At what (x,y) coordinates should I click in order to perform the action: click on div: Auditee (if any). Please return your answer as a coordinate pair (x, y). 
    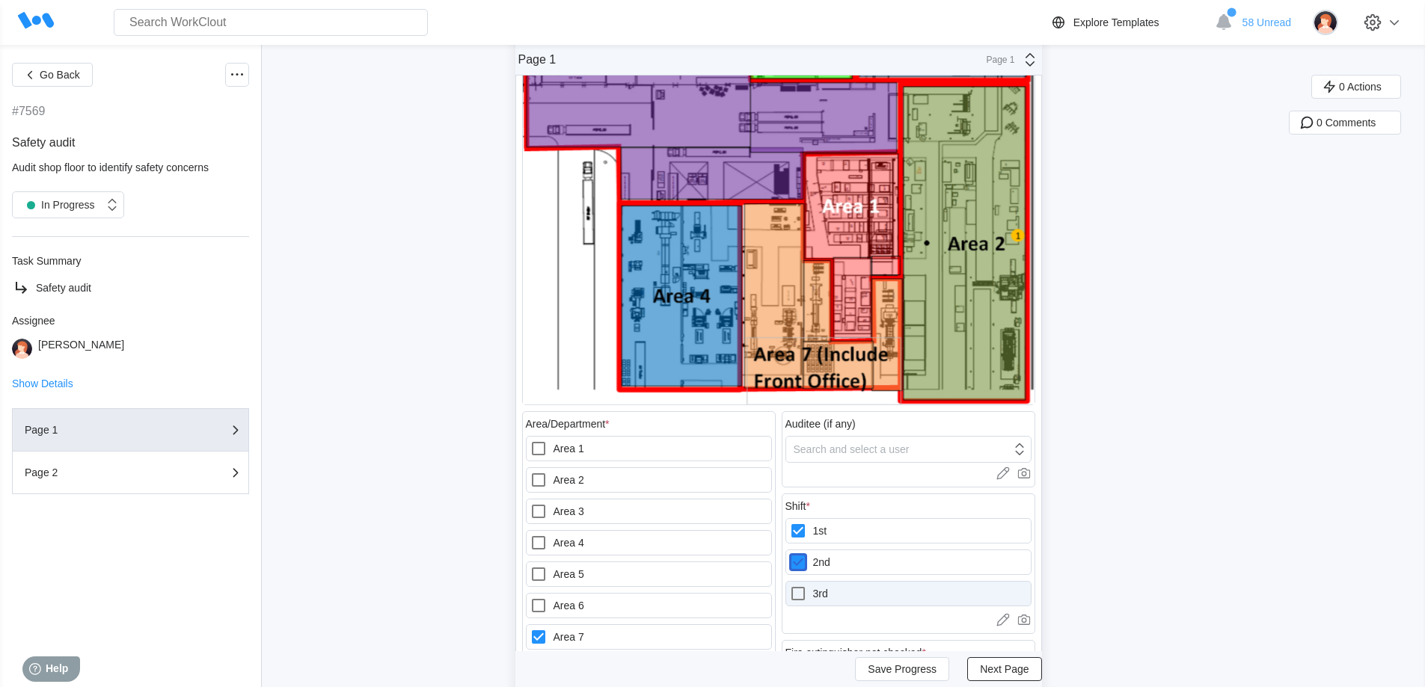
    Looking at the image, I should click on (820, 424).